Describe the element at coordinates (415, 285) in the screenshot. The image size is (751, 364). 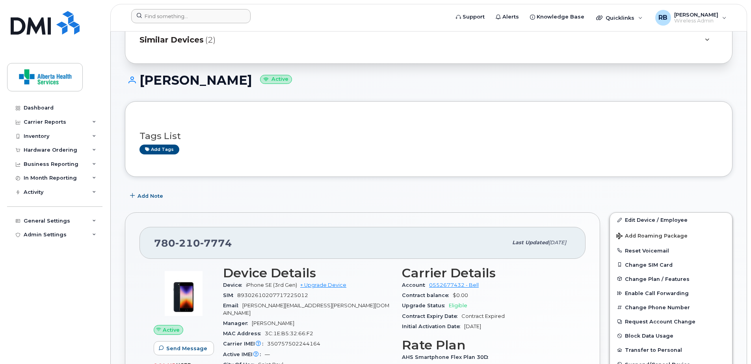
I see `span: Account` at that location.